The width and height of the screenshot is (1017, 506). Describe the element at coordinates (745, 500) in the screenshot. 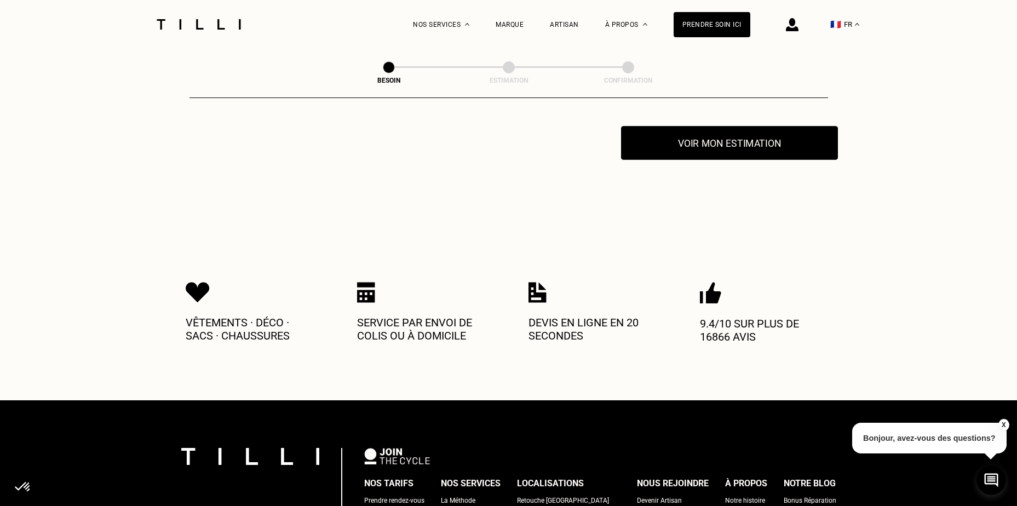

I see `a: Notre histoire` at that location.